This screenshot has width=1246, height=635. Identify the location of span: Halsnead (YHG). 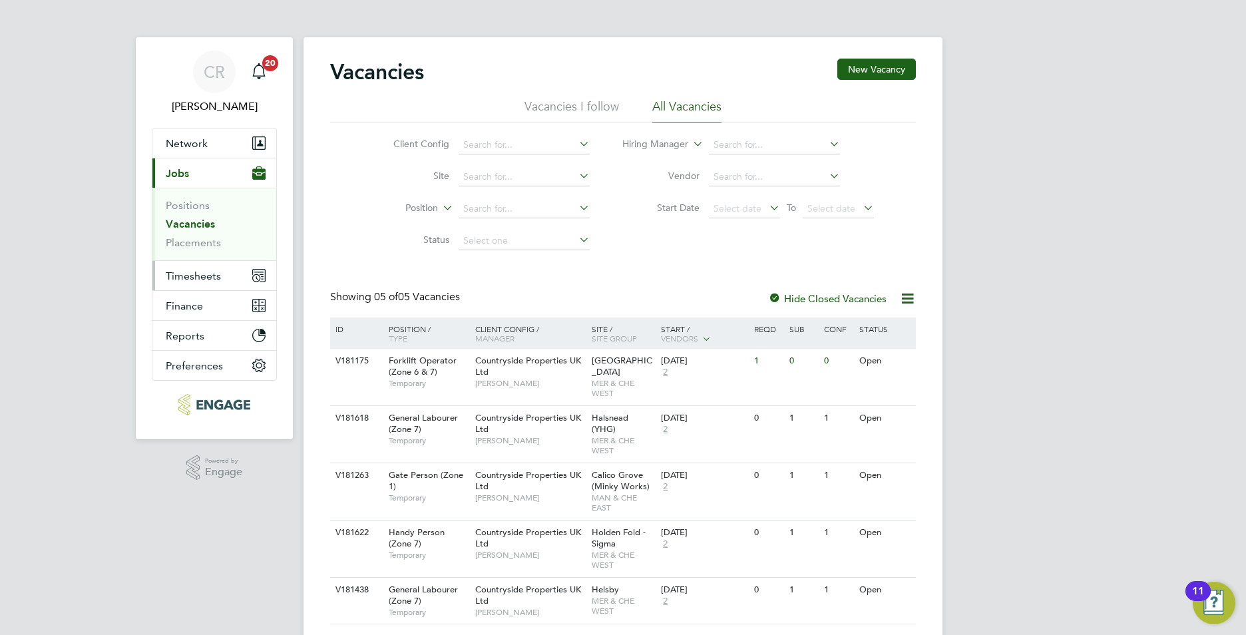
(610, 423).